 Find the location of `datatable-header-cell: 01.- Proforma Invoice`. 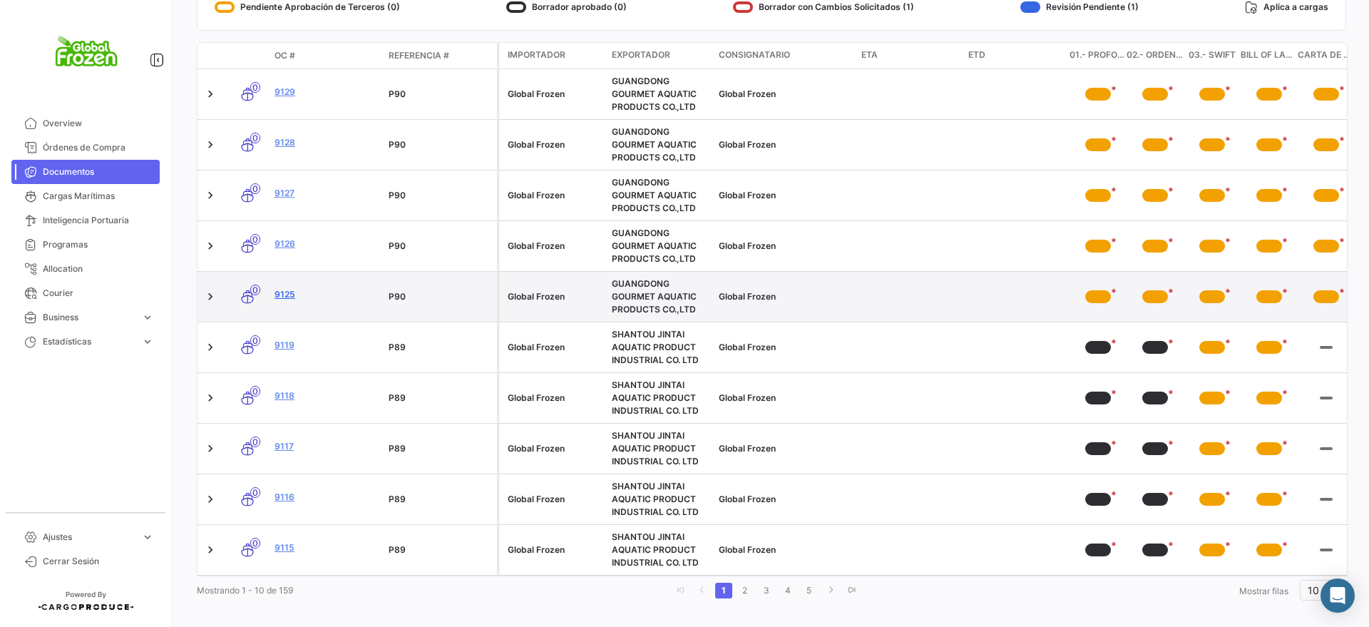

datatable-header-cell: 01.- Proforma Invoice is located at coordinates (1098, 56).